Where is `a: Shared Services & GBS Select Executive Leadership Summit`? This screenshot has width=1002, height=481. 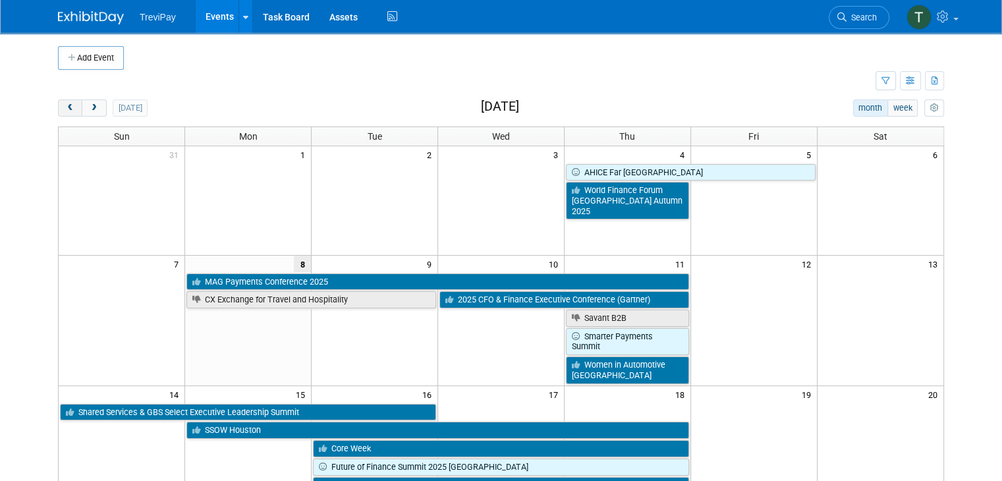
a: Shared Services & GBS Select Executive Leadership Summit is located at coordinates (248, 412).